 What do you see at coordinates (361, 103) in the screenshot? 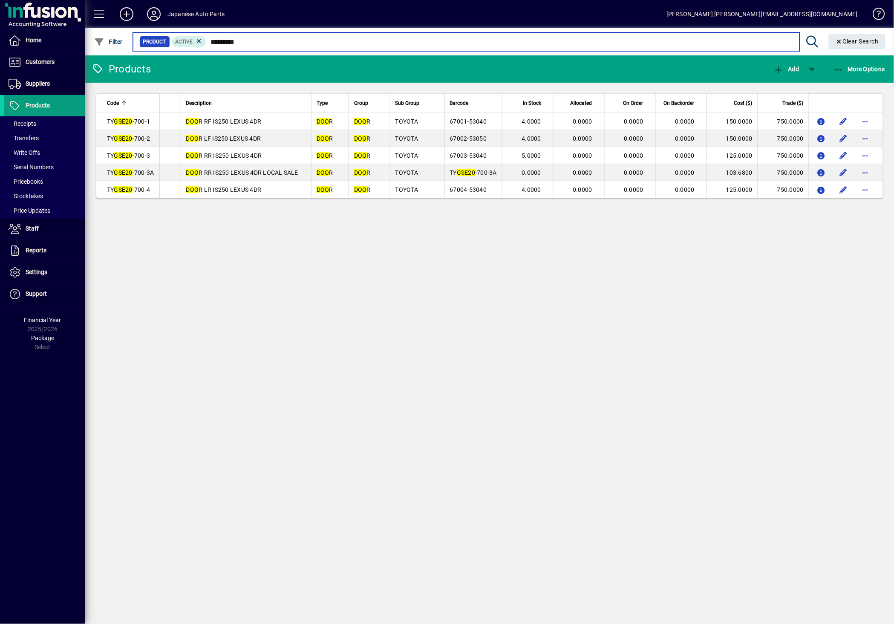
I see `span: Group` at bounding box center [361, 103].